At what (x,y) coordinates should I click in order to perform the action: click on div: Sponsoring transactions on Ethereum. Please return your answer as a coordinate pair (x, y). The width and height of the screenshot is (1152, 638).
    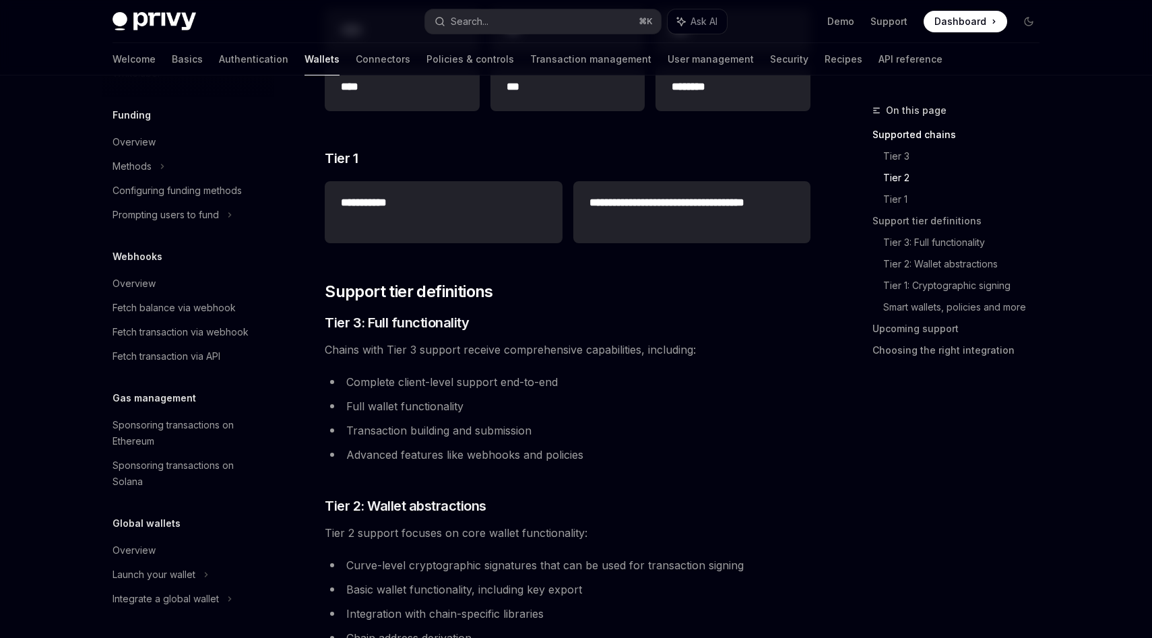
    Looking at the image, I should click on (189, 433).